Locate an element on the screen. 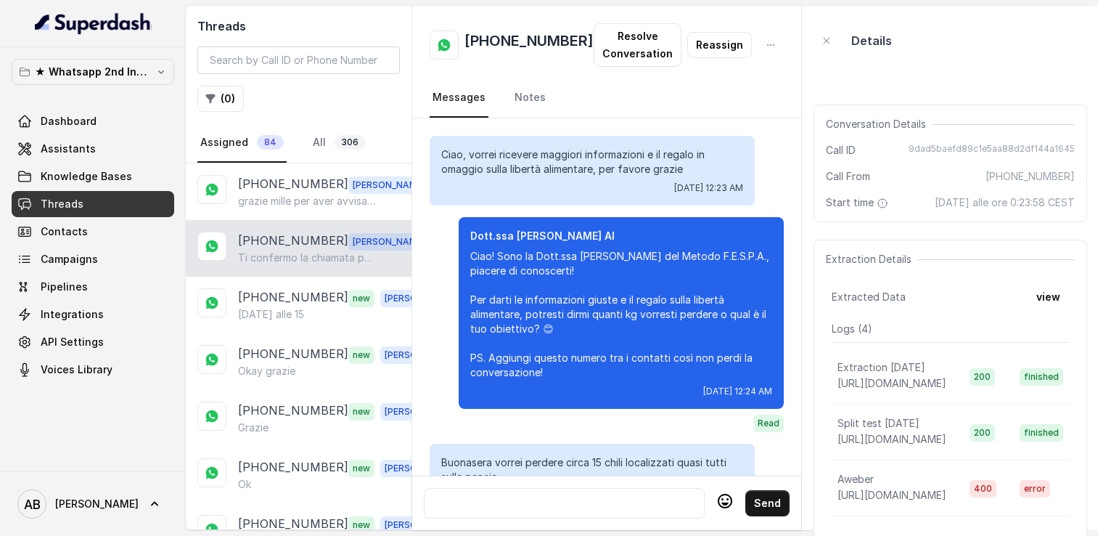 The height and width of the screenshot is (536, 1098). span: Contacts is located at coordinates (64, 232).